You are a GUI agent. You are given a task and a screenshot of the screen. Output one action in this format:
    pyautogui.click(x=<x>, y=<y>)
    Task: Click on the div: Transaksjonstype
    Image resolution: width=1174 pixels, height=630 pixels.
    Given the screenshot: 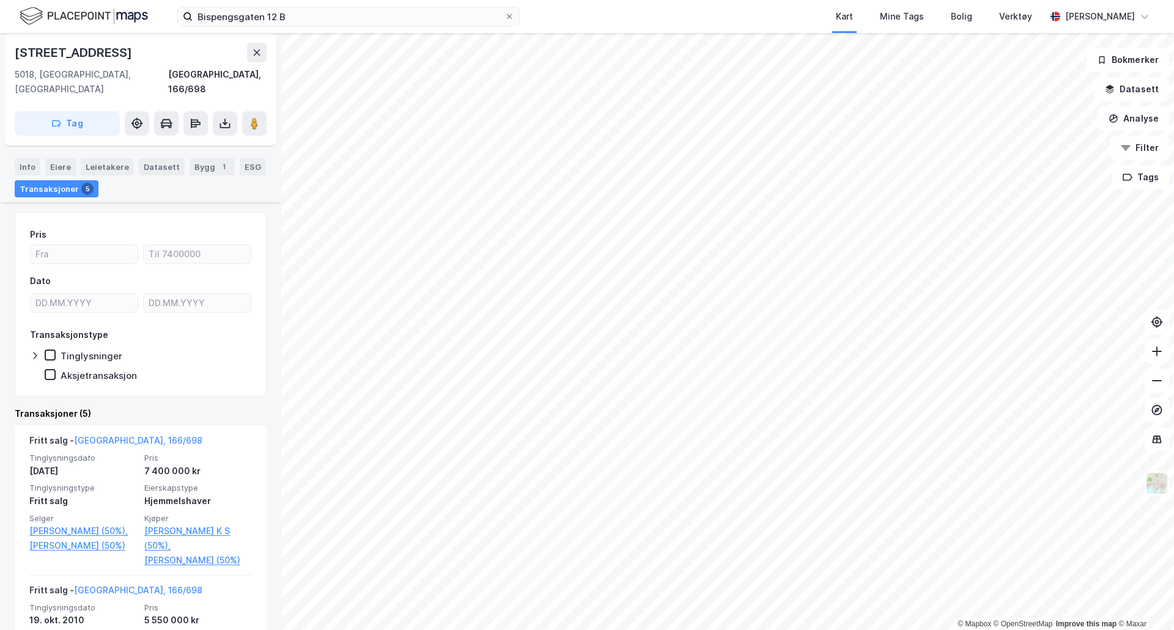 What is the action you would take?
    pyautogui.click(x=69, y=335)
    